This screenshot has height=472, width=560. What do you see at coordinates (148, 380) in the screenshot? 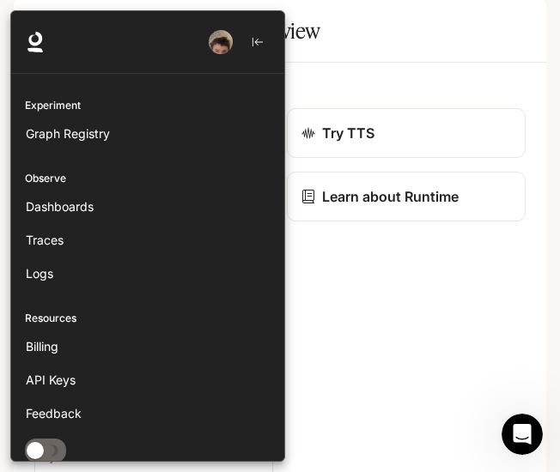
I see `a: API Keys` at bounding box center [148, 380].